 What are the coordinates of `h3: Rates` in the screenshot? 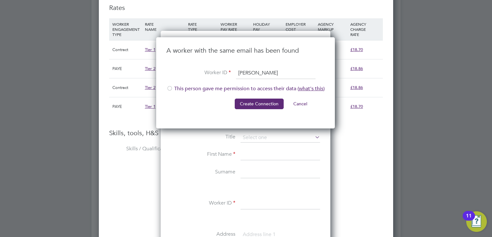 It's located at (246, 8).